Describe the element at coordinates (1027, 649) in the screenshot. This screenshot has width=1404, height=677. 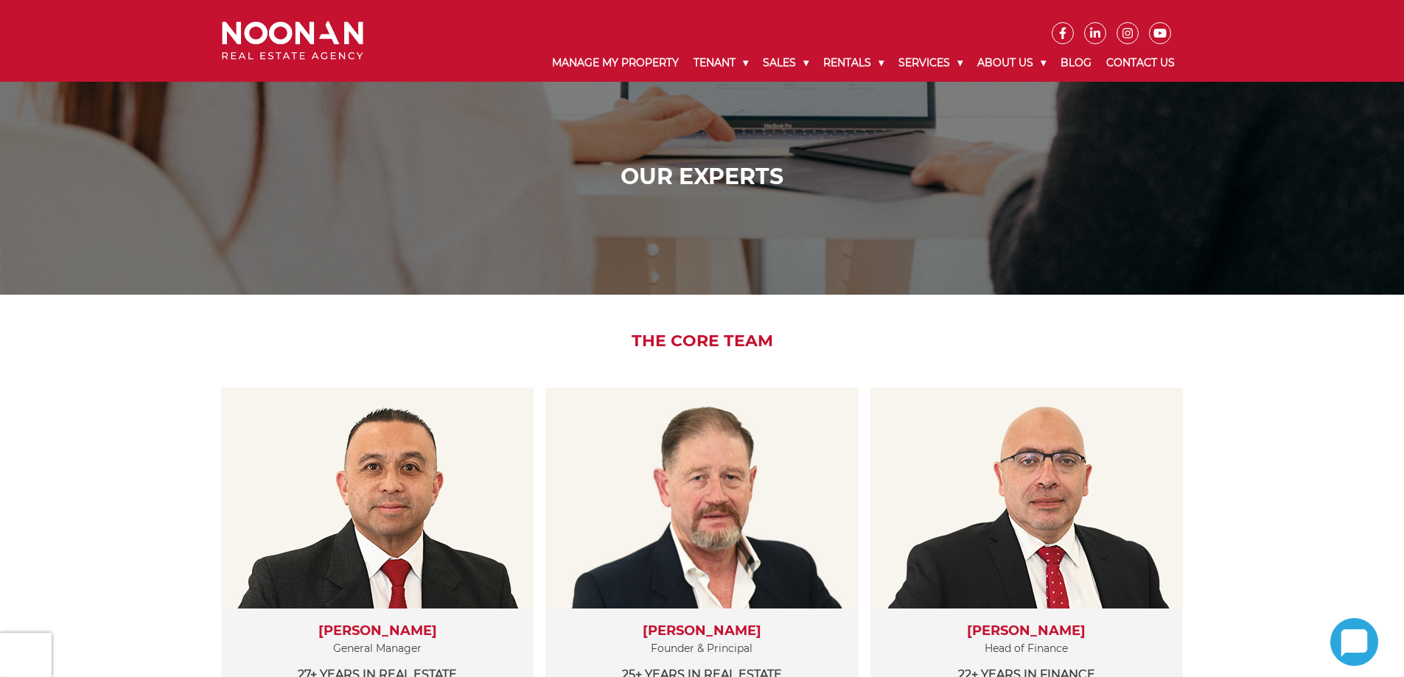
I see `p: Head of Finance` at that location.